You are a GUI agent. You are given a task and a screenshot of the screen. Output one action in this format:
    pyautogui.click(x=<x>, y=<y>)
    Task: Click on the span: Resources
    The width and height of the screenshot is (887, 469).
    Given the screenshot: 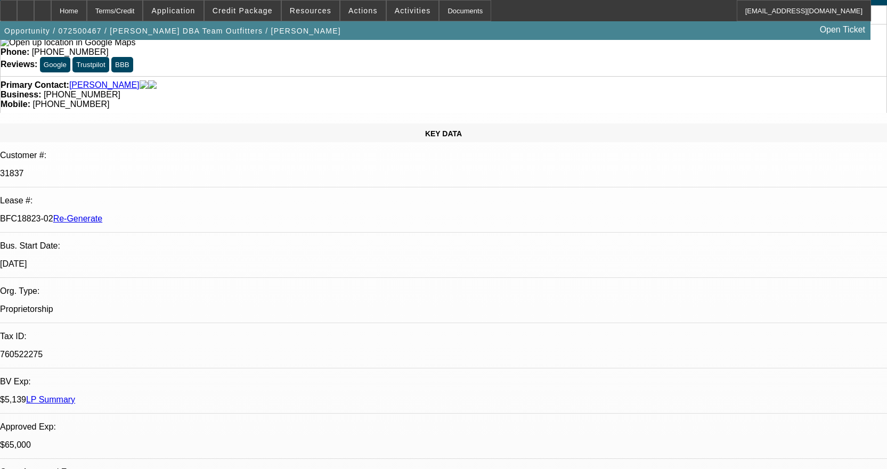 What is the action you would take?
    pyautogui.click(x=311, y=11)
    